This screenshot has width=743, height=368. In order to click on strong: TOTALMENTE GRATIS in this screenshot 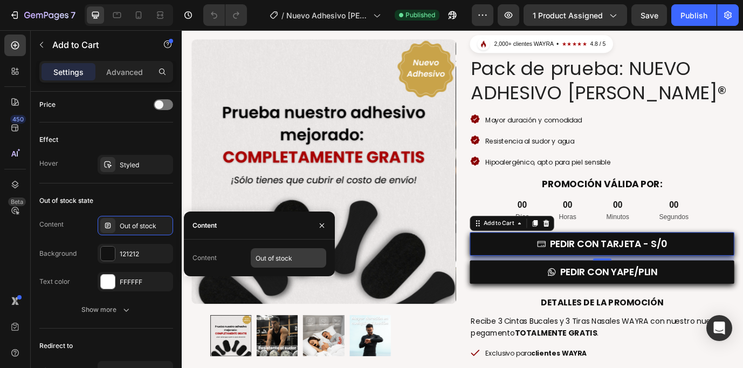, I will do `click(431, 349)`.